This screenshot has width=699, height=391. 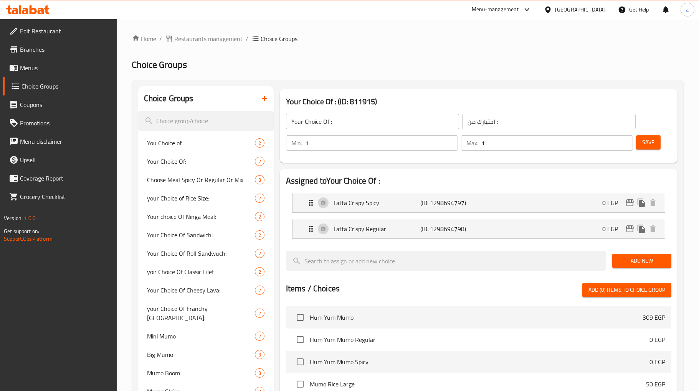 What do you see at coordinates (60, 160) in the screenshot?
I see `a: Upsell` at bounding box center [60, 160].